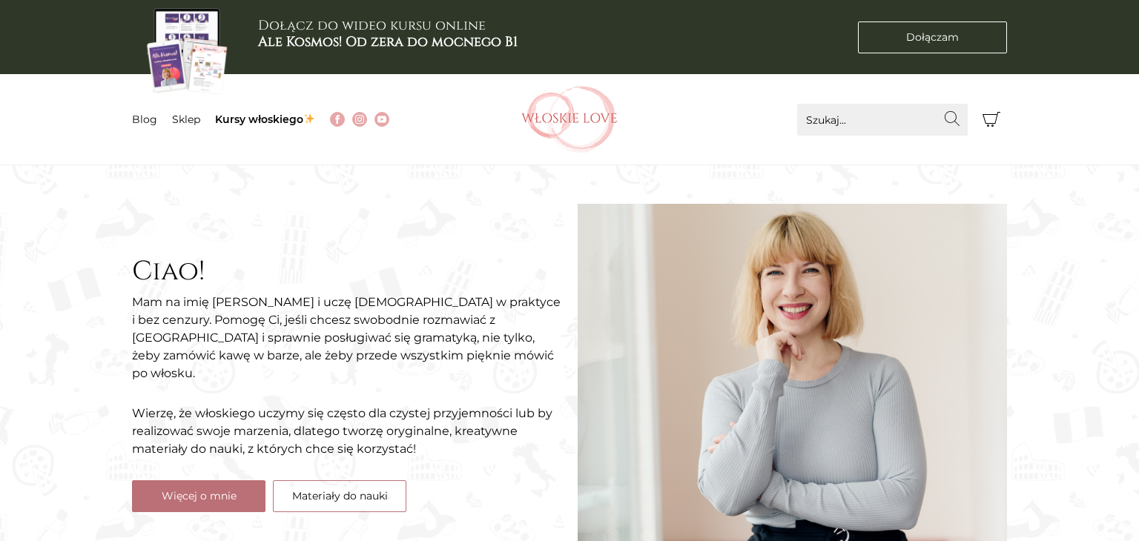 The height and width of the screenshot is (541, 1139). What do you see at coordinates (265, 119) in the screenshot?
I see `a: Kursy włoskiego` at bounding box center [265, 119].